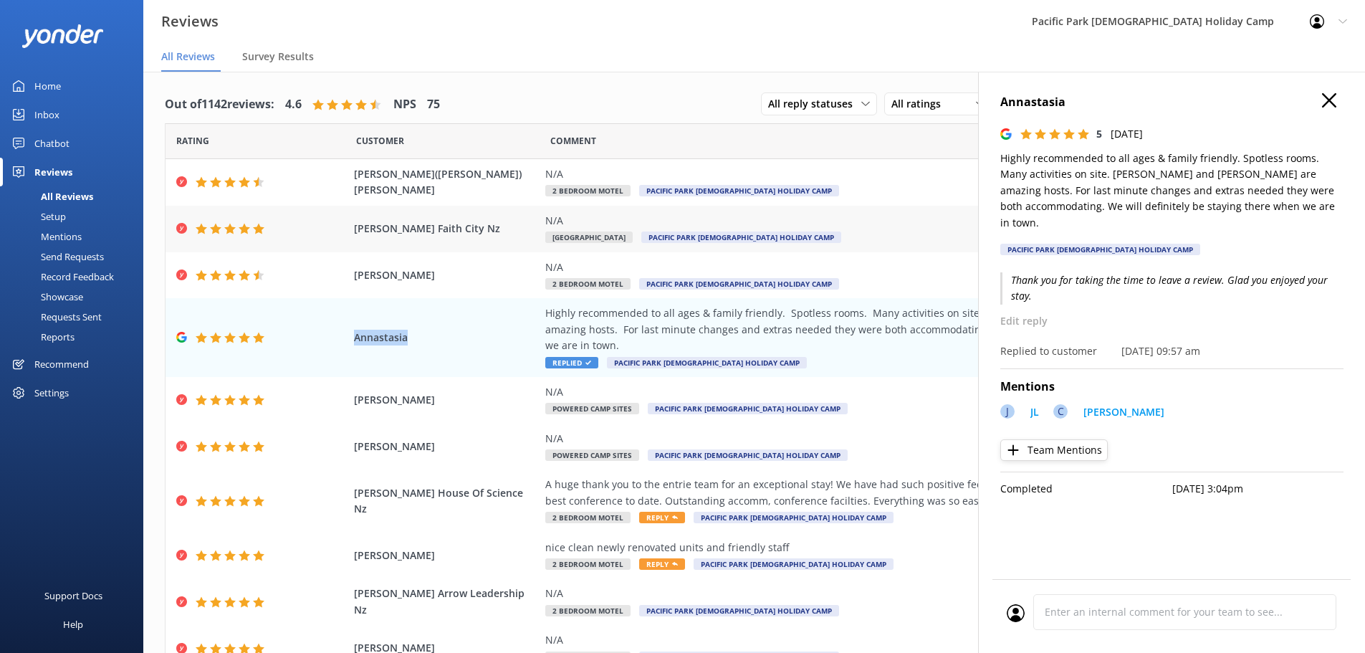 The image size is (1365, 653). I want to click on div: Send Requests, so click(56, 256).